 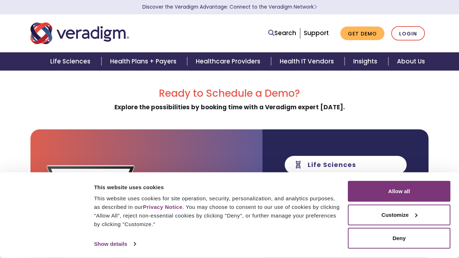 What do you see at coordinates (316, 7) in the screenshot?
I see `span: Learn More` at bounding box center [316, 7].